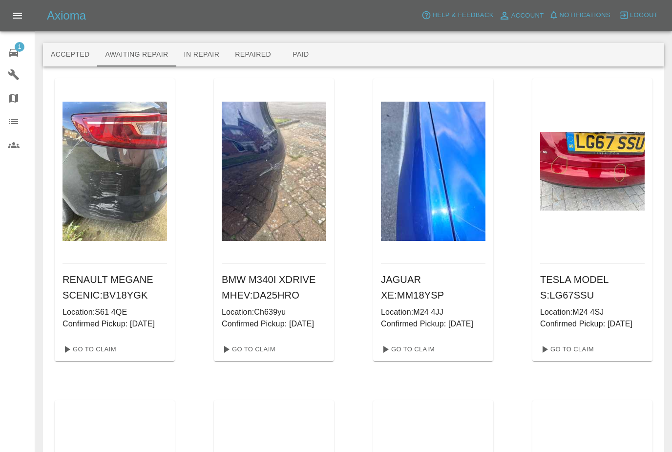 The height and width of the screenshot is (452, 672). I want to click on span: Logout, so click(644, 15).